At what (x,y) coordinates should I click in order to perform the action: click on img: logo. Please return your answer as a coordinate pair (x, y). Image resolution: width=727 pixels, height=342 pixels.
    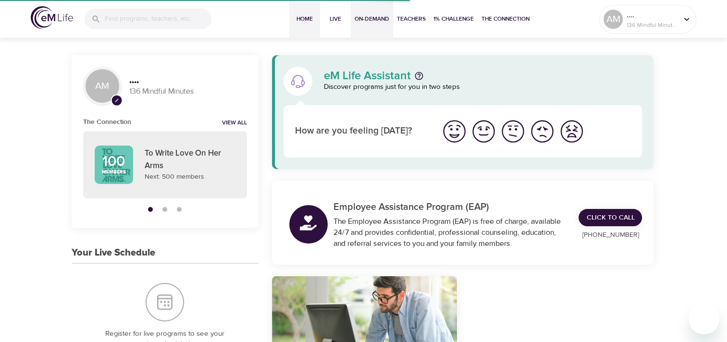
    Looking at the image, I should click on (52, 17).